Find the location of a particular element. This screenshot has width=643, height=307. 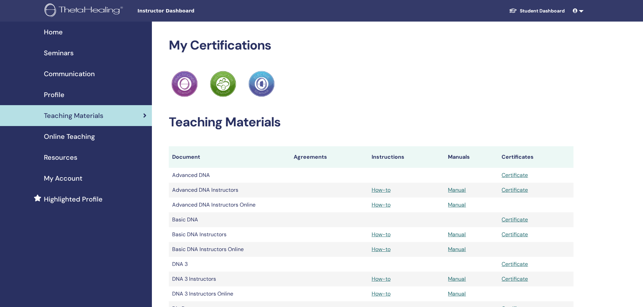

td: Basic DNA Instructors is located at coordinates (229, 235).